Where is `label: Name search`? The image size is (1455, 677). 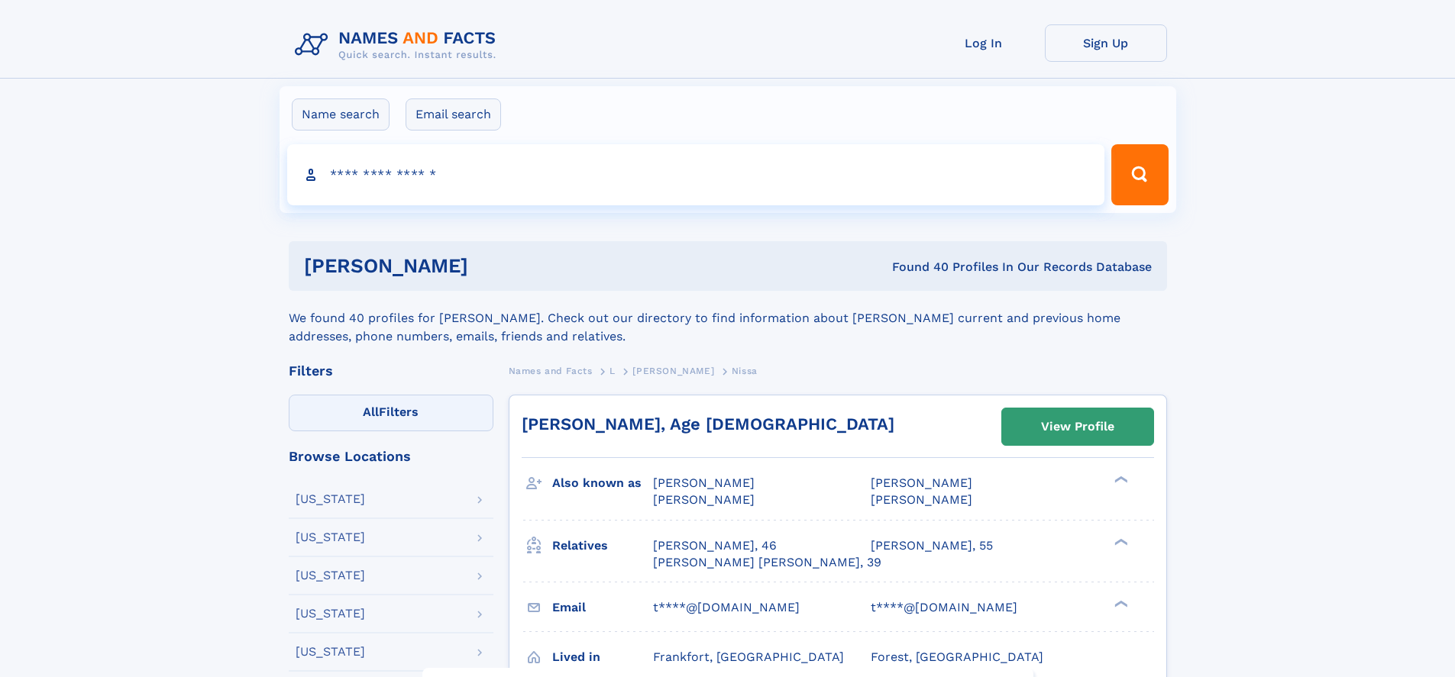 label: Name search is located at coordinates (341, 115).